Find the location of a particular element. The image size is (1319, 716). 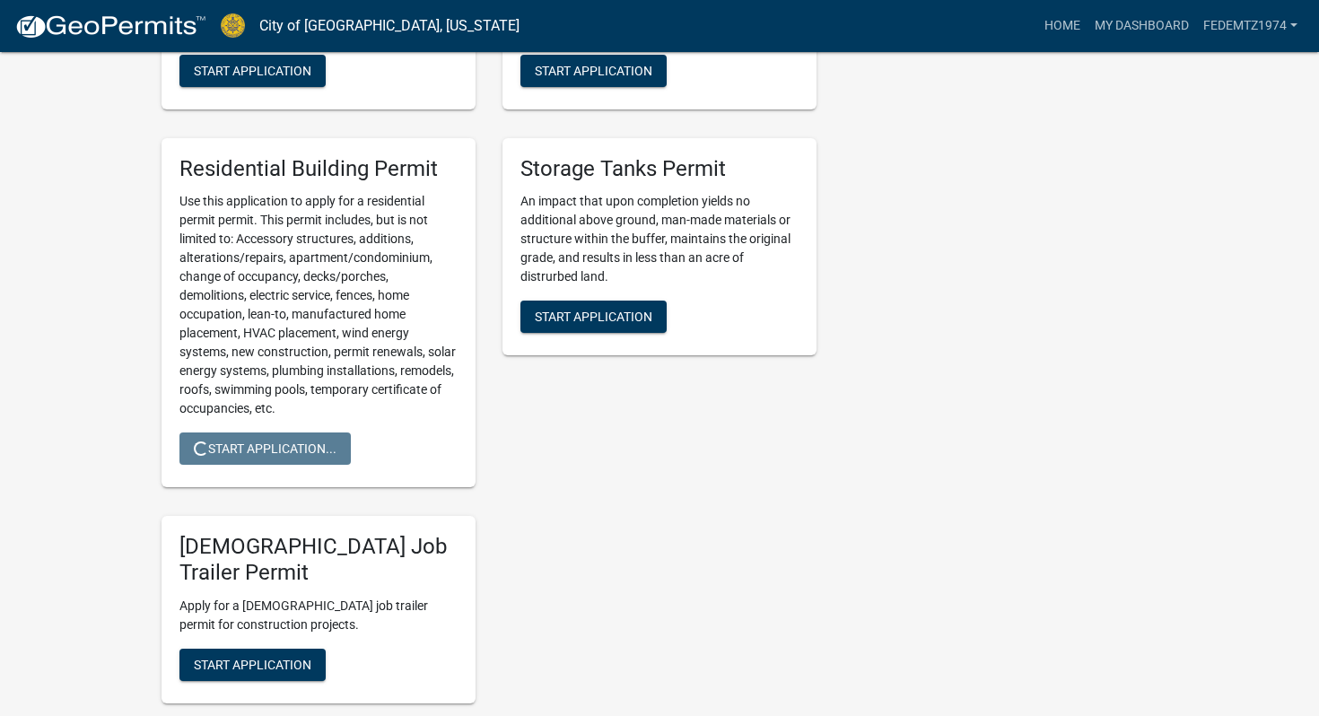

h5: Residential Building Permit is located at coordinates (318, 169).